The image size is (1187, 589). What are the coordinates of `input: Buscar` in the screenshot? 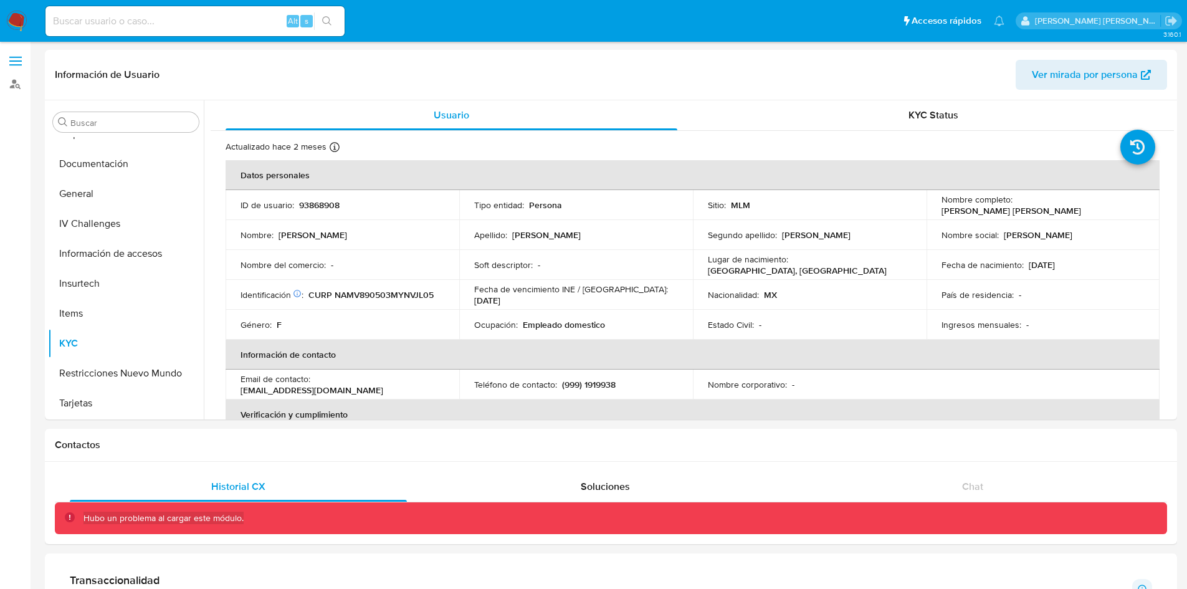 It's located at (132, 123).